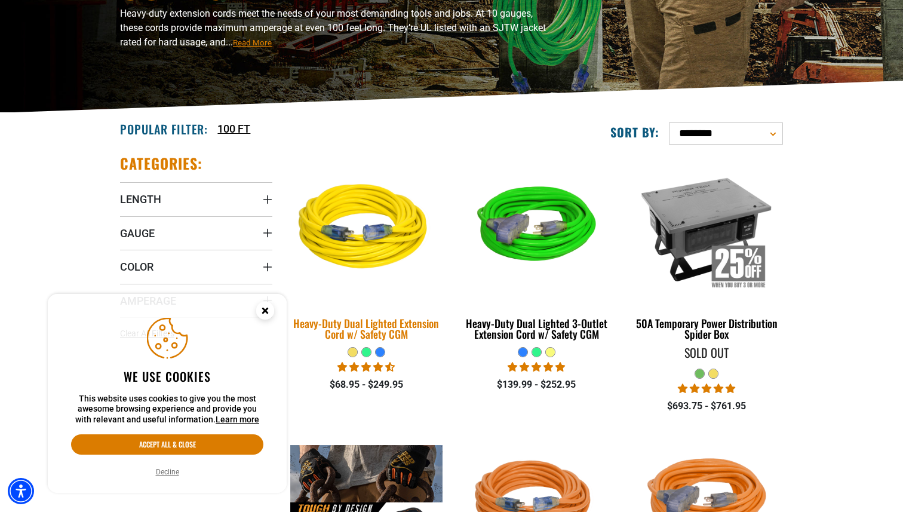  I want to click on summary: Gauge, so click(196, 233).